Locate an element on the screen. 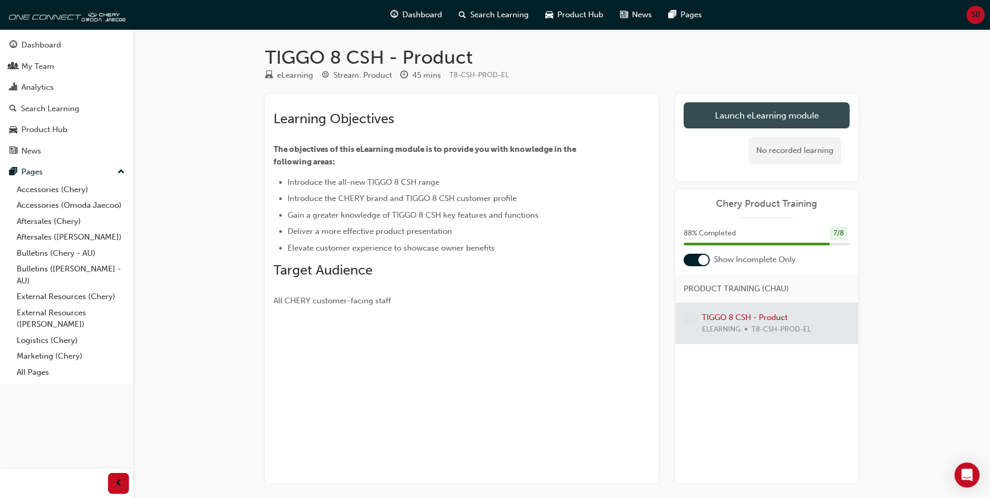  h1: TIGGO 8 CSH - Product is located at coordinates (561, 57).